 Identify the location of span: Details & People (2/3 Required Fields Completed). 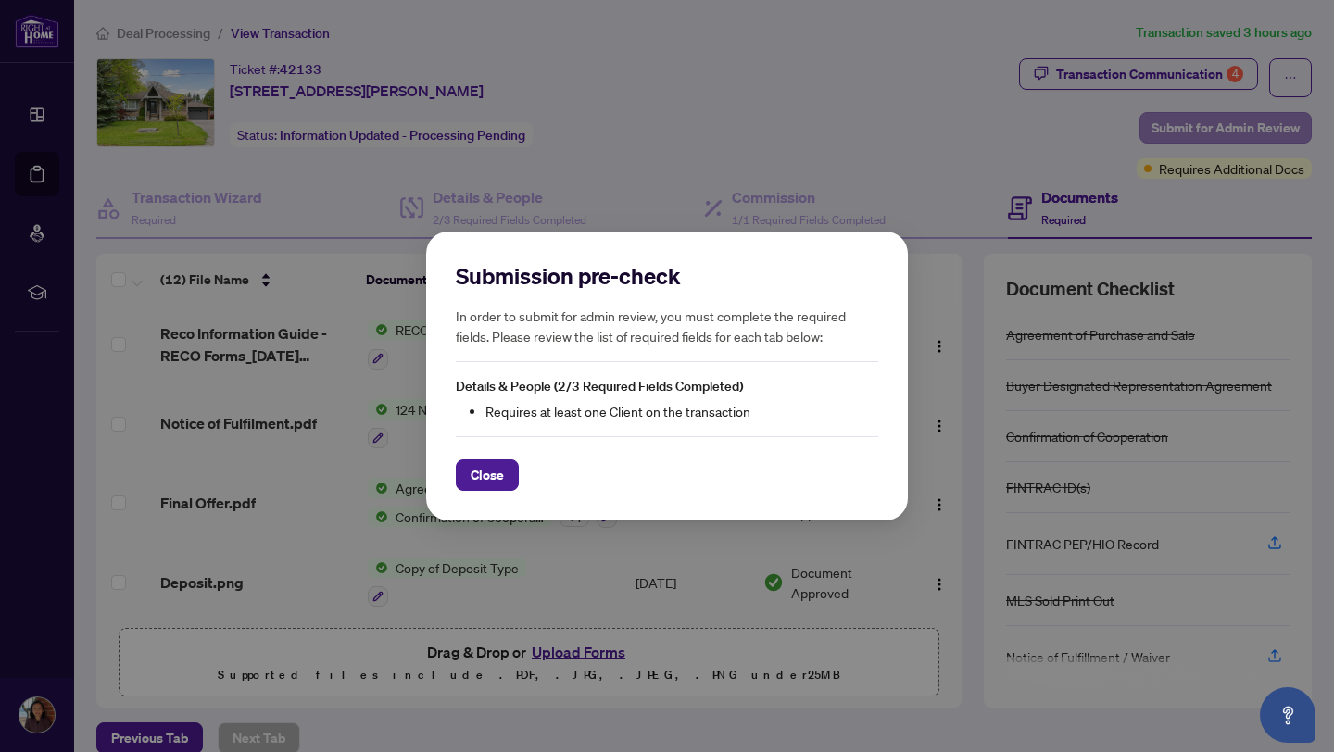
(599, 386).